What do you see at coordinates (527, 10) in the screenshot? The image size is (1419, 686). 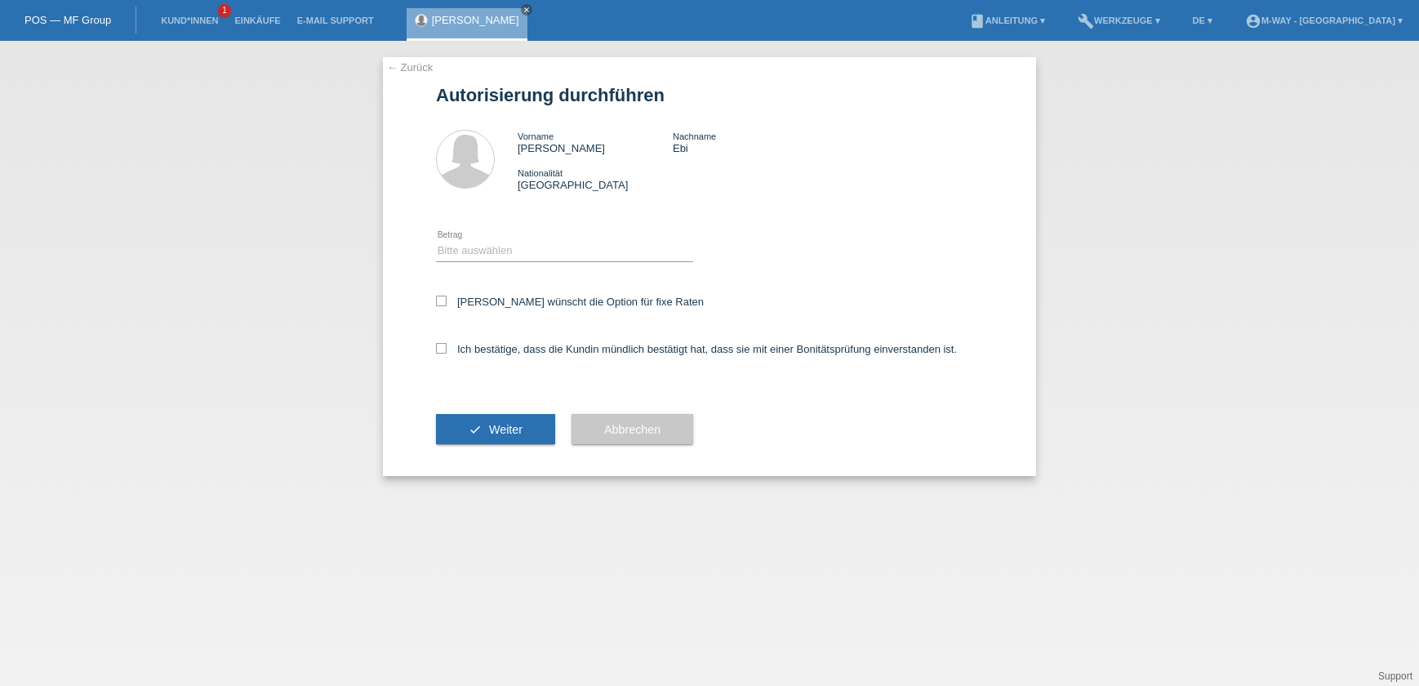 I see `i: close` at bounding box center [527, 10].